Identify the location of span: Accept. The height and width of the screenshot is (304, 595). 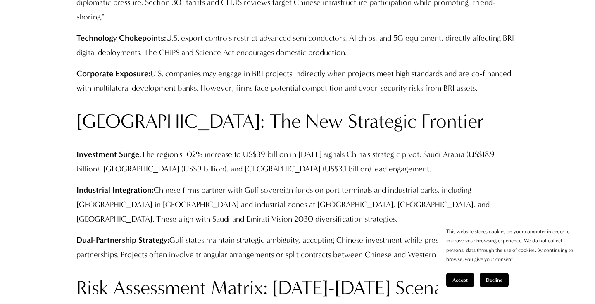
(460, 280).